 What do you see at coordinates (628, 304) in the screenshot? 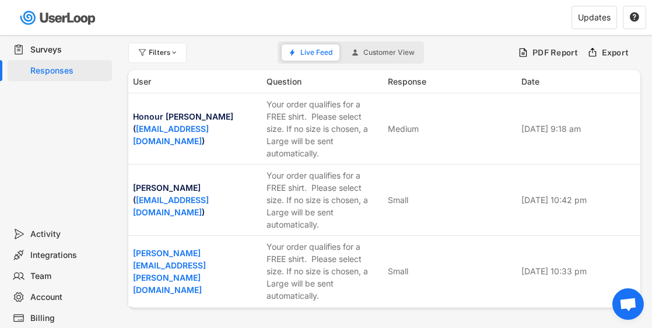
I see `div: Open chat` at bounding box center [628, 304].